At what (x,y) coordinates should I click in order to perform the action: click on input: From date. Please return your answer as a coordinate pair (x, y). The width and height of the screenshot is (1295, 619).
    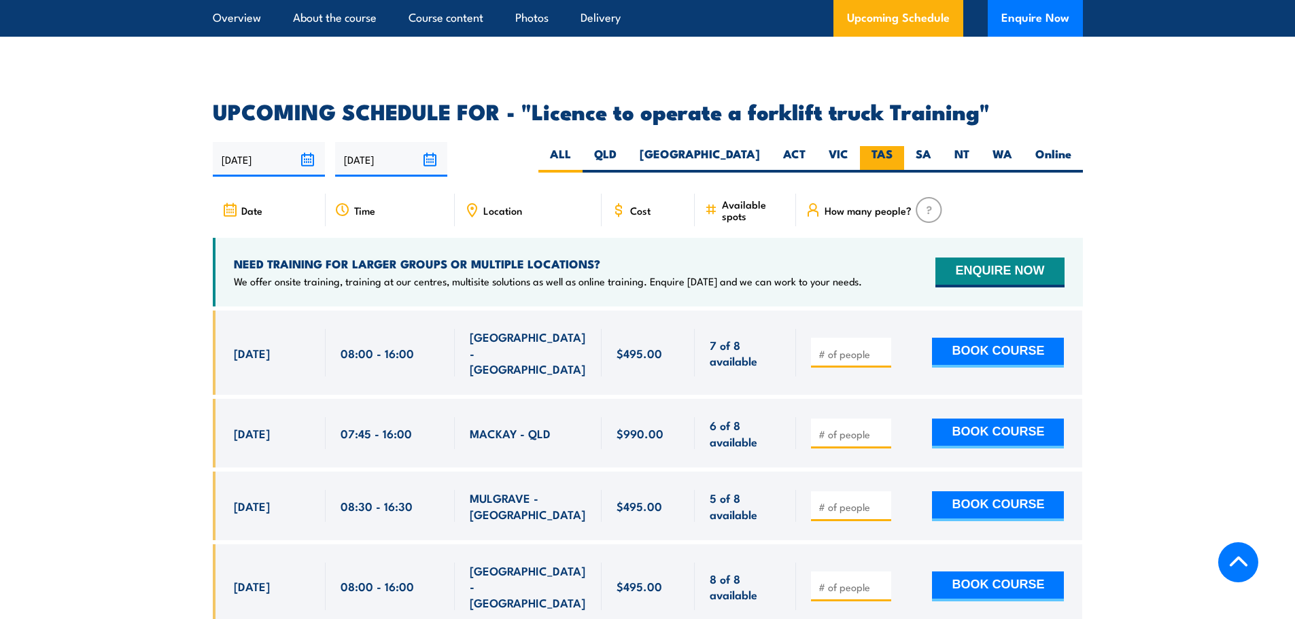
    Looking at the image, I should click on (268, 159).